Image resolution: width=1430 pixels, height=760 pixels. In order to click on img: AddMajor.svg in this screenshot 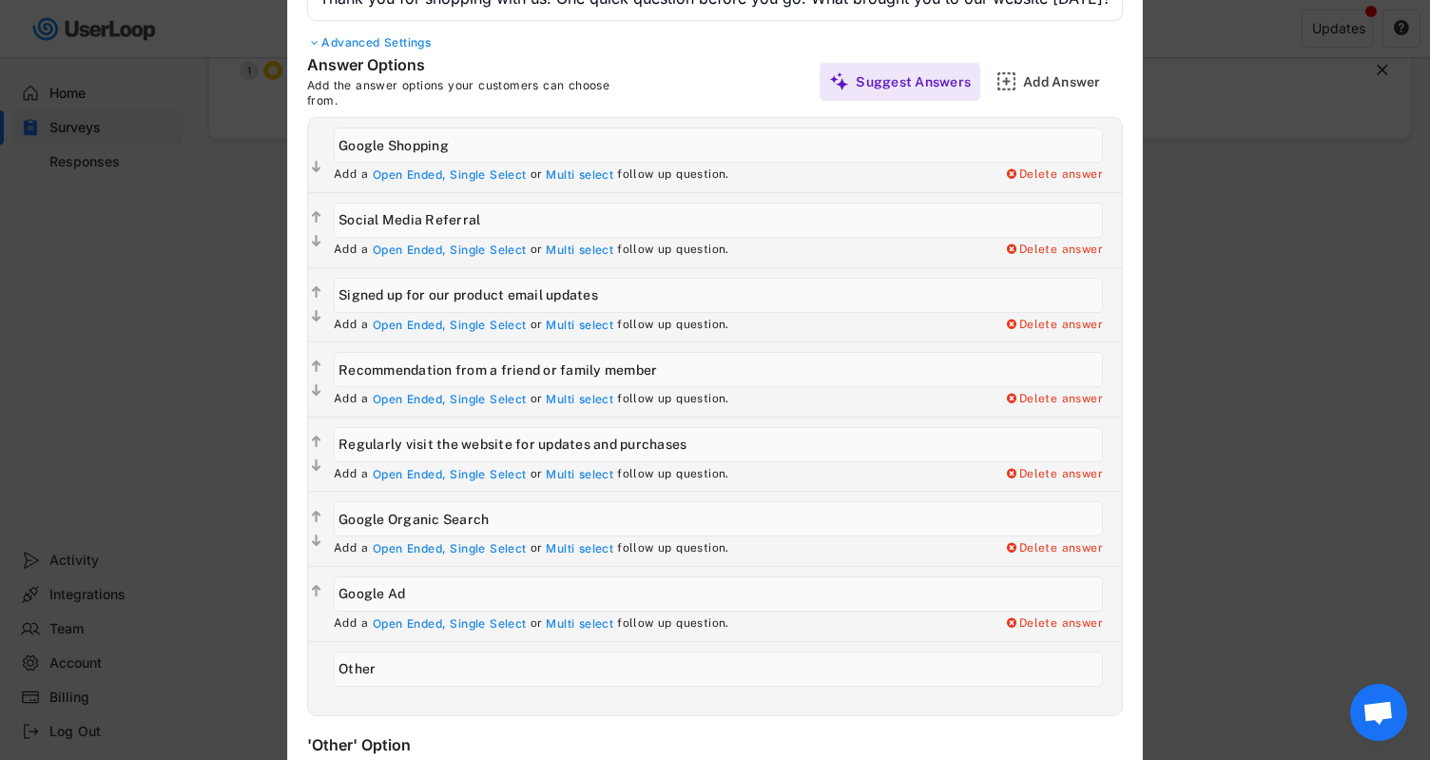, I will do `click(1006, 81)`.